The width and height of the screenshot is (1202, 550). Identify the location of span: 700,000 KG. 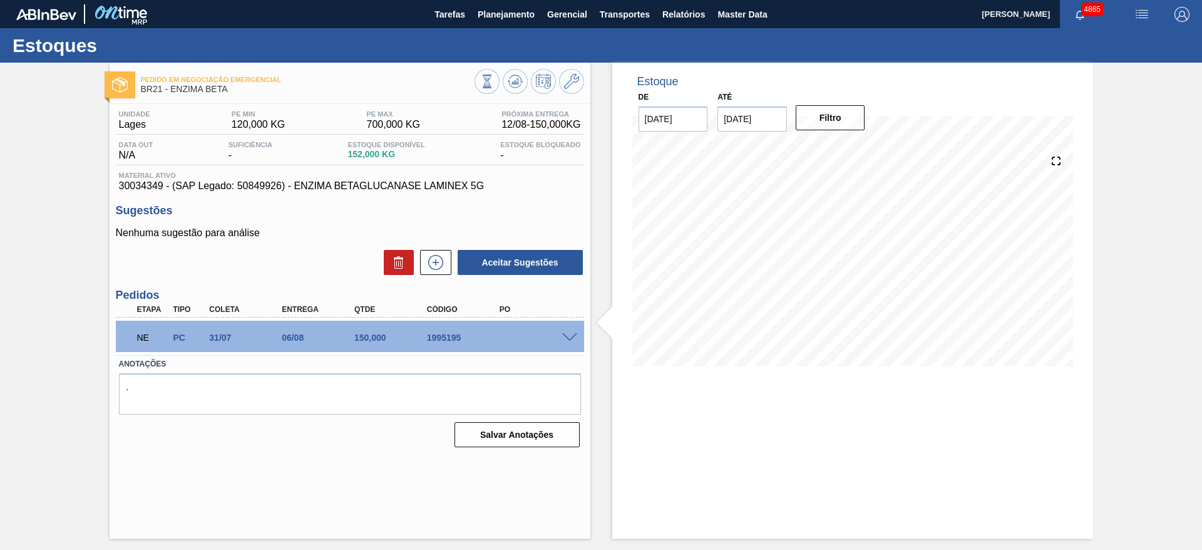
(393, 125).